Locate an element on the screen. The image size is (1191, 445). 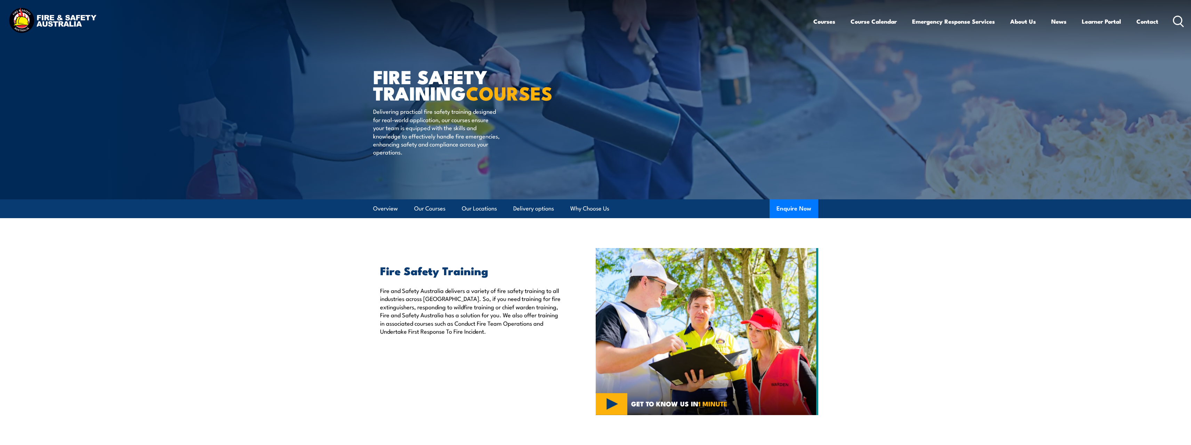
a: Our Locations is located at coordinates (479, 208).